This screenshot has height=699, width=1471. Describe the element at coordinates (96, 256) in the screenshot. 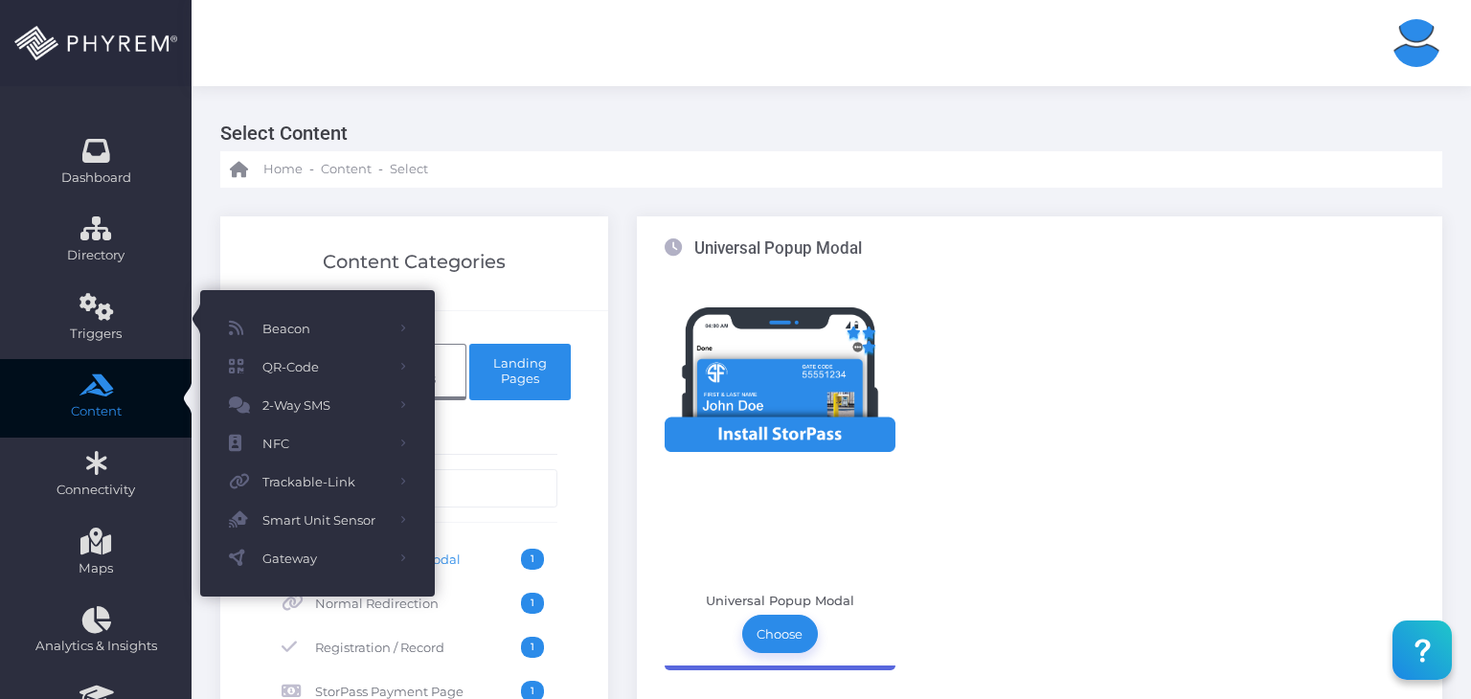

I see `span: Directory` at that location.